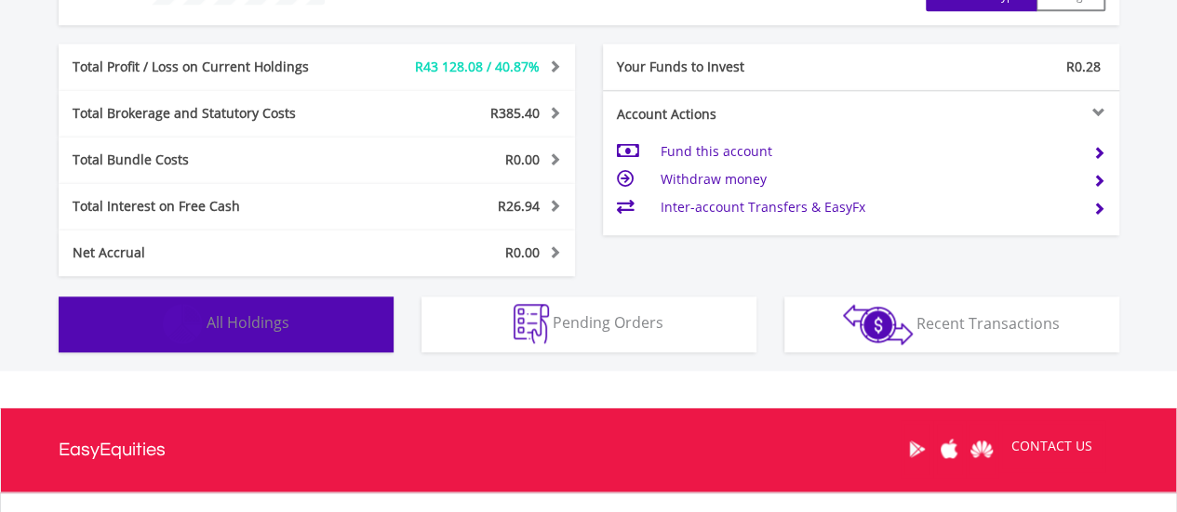 The image size is (1177, 512). I want to click on td: Inter-account Transfers & EasyFx, so click(868, 207).